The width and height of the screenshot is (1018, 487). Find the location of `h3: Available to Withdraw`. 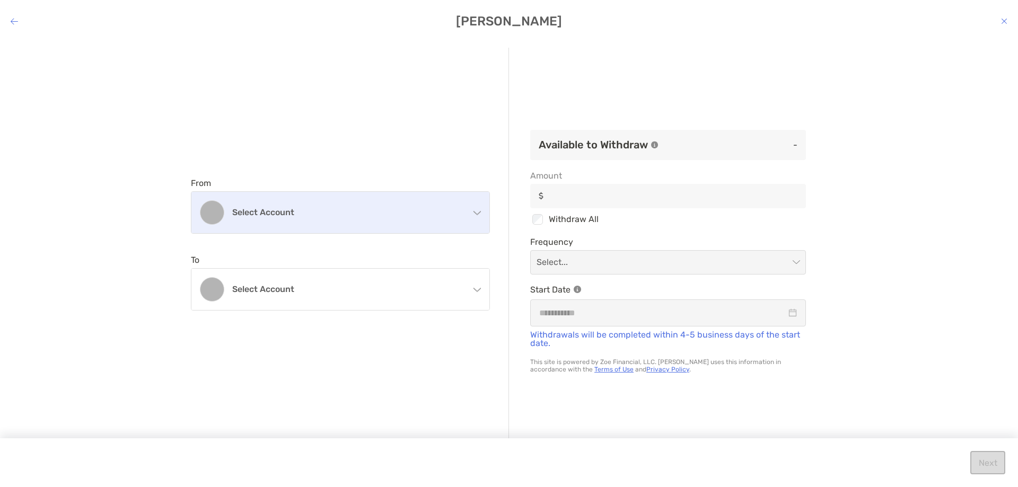

h3: Available to Withdraw is located at coordinates (593, 145).